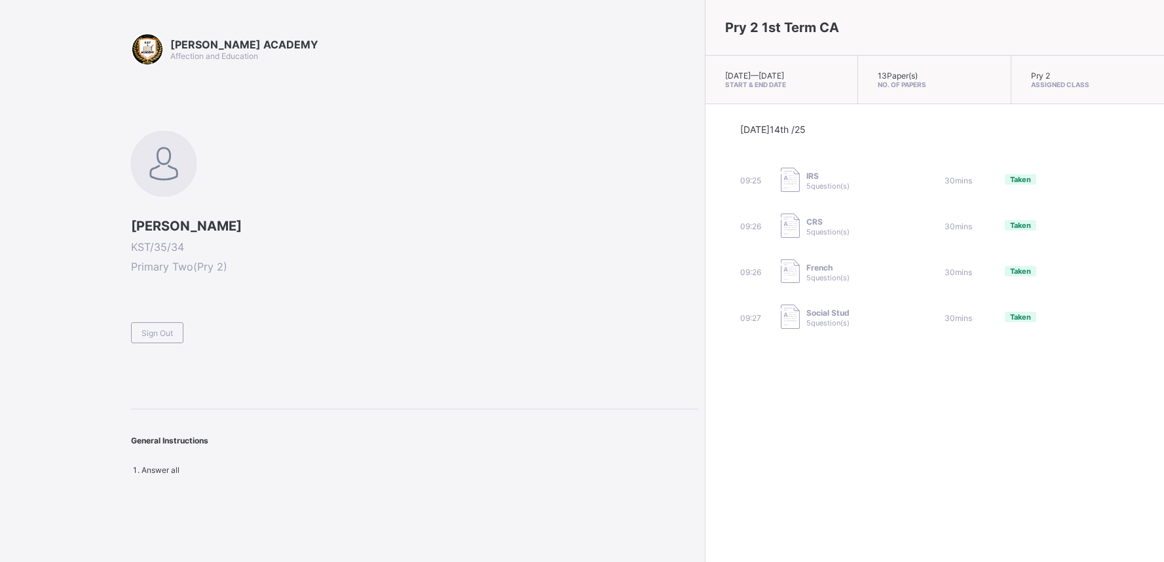 Image resolution: width=1164 pixels, height=562 pixels. What do you see at coordinates (415, 247) in the screenshot?
I see `span: KST/35/34` at bounding box center [415, 247].